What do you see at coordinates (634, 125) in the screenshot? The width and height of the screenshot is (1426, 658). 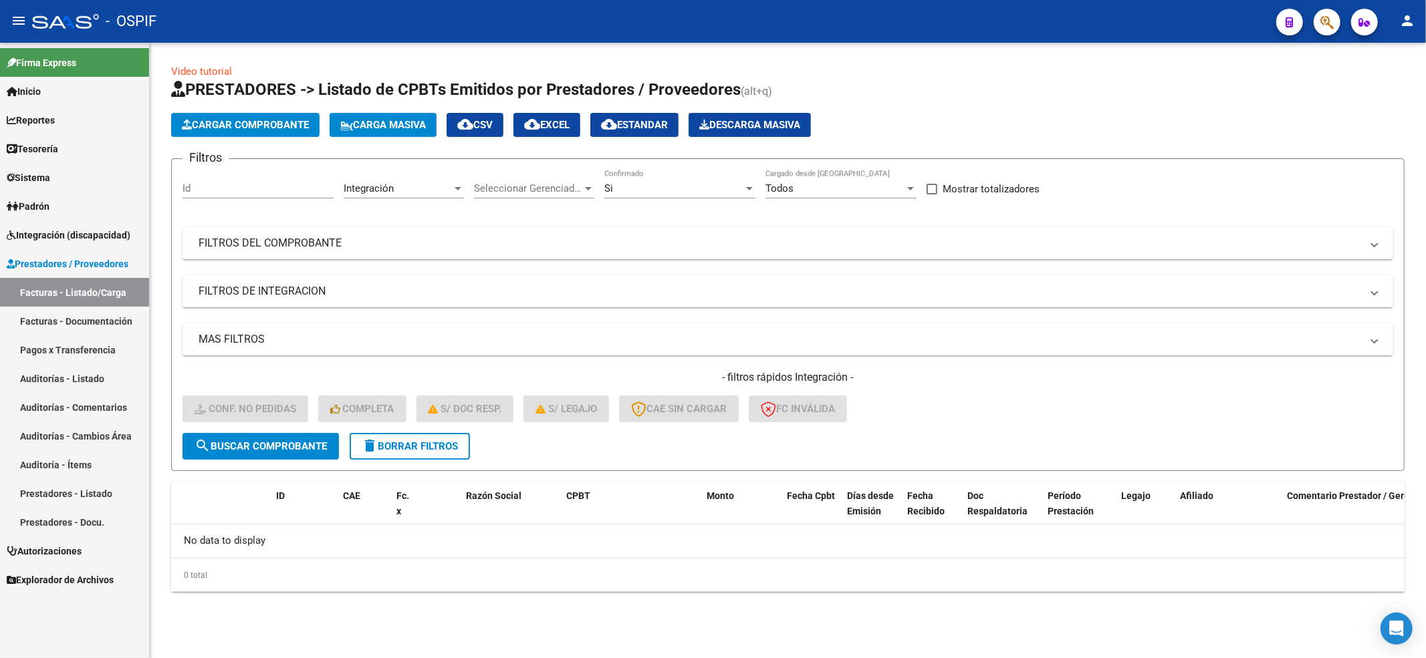 I see `button: Estandar` at bounding box center [634, 125].